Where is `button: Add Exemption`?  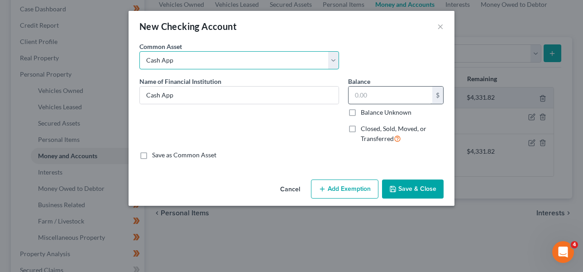 button: Add Exemption is located at coordinates (345, 189).